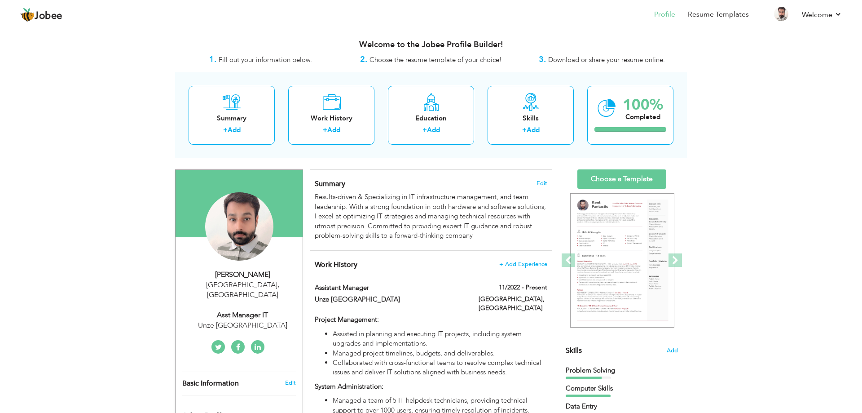 The height and width of the screenshot is (413, 862). What do you see at coordinates (332, 118) in the screenshot?
I see `div: Work History` at bounding box center [332, 118].